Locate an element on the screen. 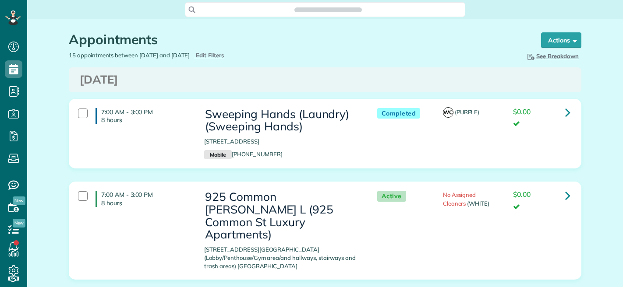 This screenshot has width=623, height=287. span: (WHITE) is located at coordinates (478, 204).